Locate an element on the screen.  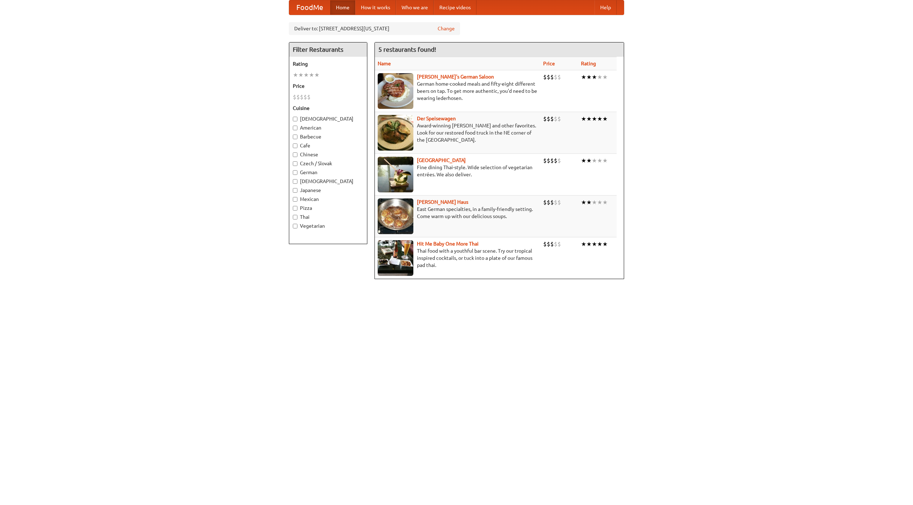
label: Chinese is located at coordinates (328, 154).